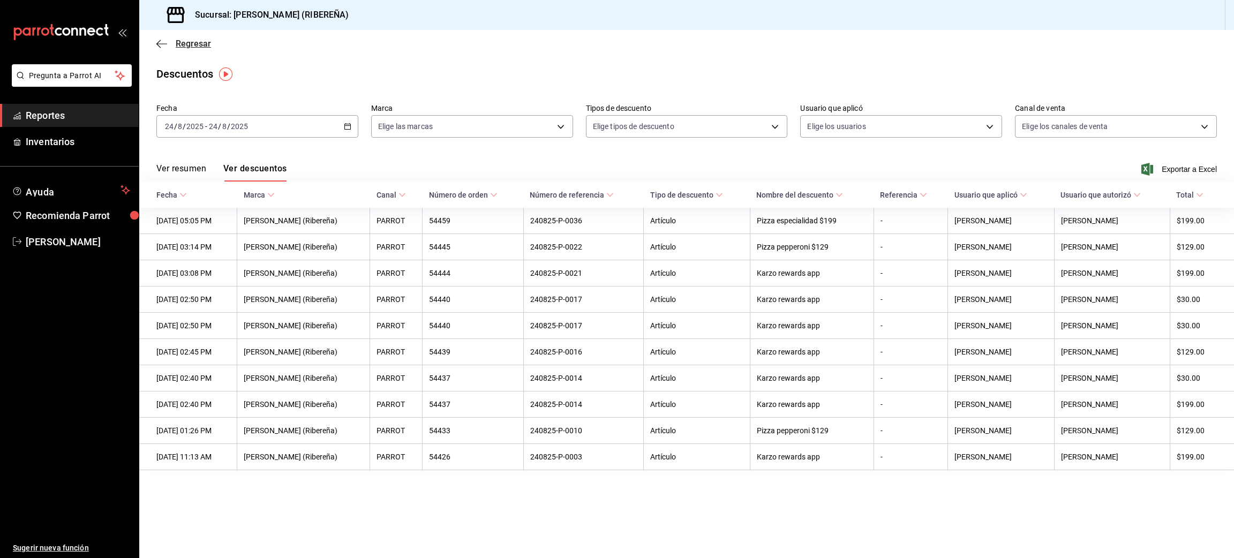  What do you see at coordinates (583, 457) in the screenshot?
I see `th: 240825-P-0003` at bounding box center [583, 457].